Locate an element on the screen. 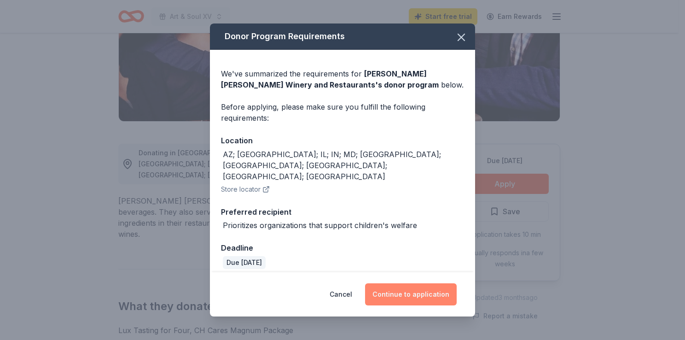 The width and height of the screenshot is (685, 340). button: Store locator is located at coordinates (245, 189).